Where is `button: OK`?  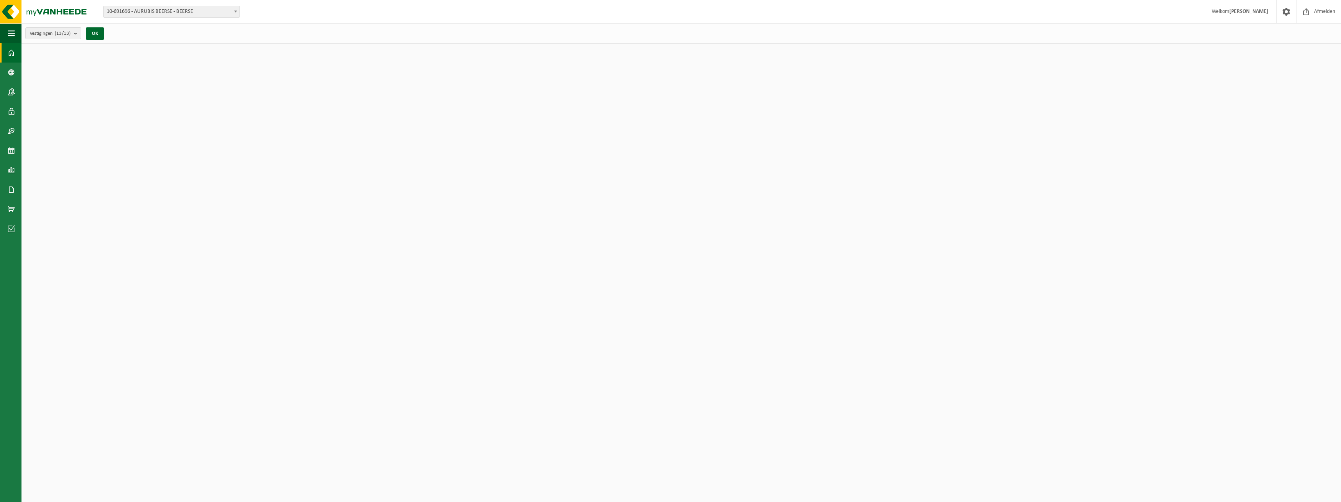
button: OK is located at coordinates (95, 34).